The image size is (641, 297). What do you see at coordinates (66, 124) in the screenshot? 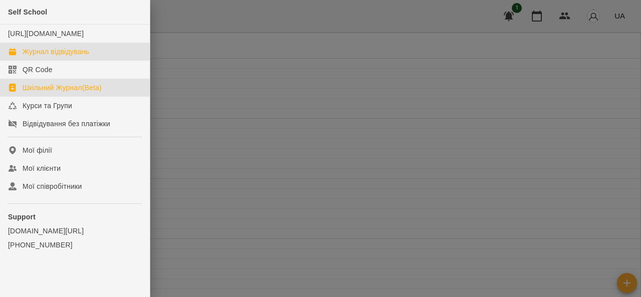
I see `div: Відвідування без платіжки` at bounding box center [66, 124].